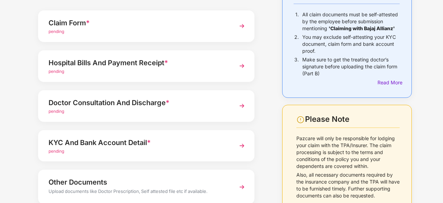  What do you see at coordinates (351, 21) in the screenshot?
I see `p: All claim documents must be self-attested by the employee before submission mentioning` at bounding box center [351, 21].